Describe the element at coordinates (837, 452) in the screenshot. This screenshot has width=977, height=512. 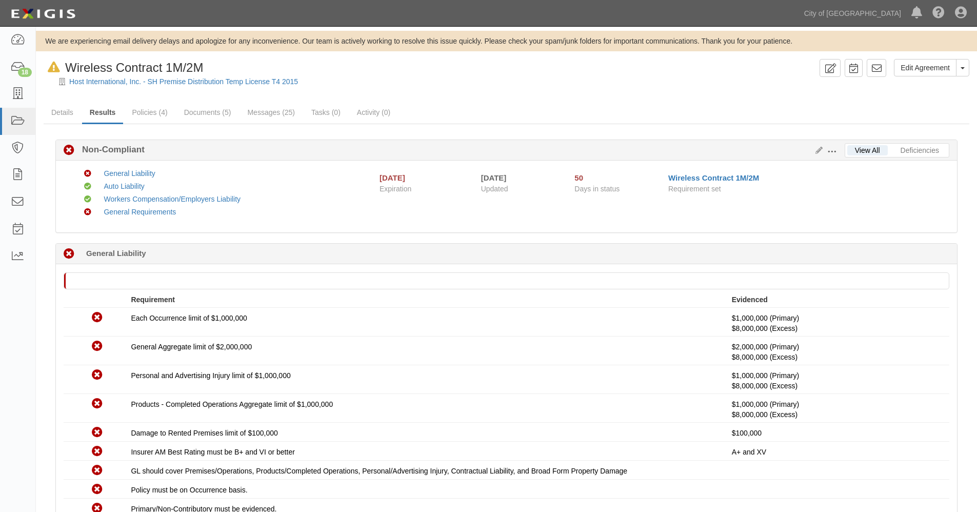
I see `p: A+ and XV` at that location.